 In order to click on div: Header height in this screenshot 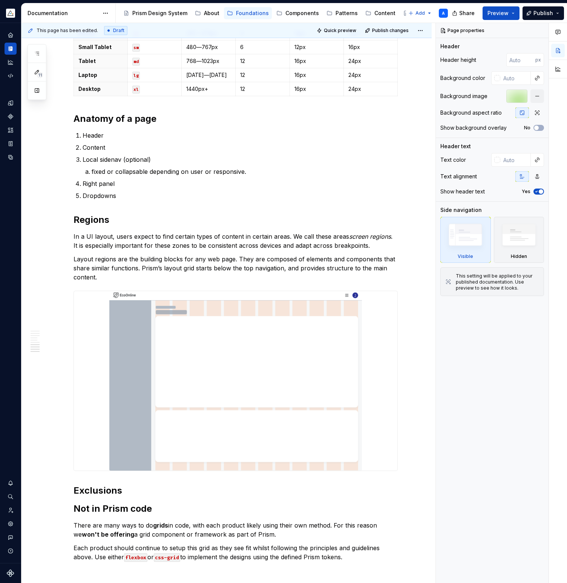, I will do `click(458, 60)`.